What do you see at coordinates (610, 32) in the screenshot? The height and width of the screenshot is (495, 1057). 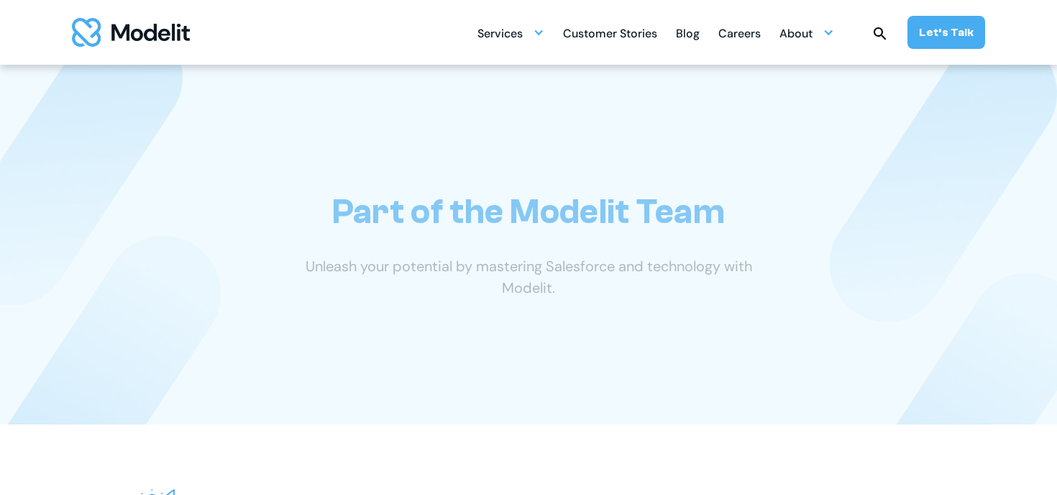 I see `a: Customer Stories` at bounding box center [610, 32].